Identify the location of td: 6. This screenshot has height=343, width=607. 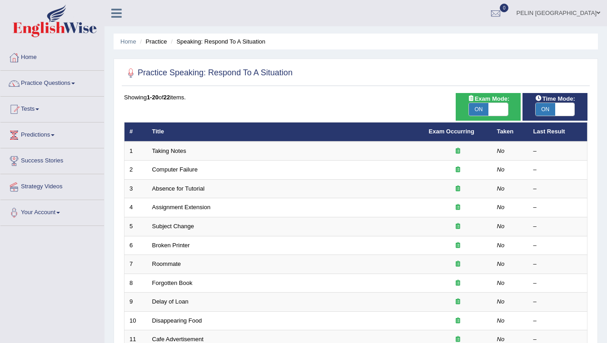
(136, 246).